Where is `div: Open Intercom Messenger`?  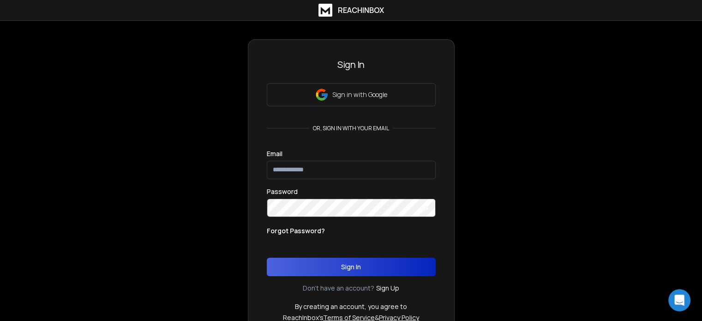
div: Open Intercom Messenger is located at coordinates (679, 300).